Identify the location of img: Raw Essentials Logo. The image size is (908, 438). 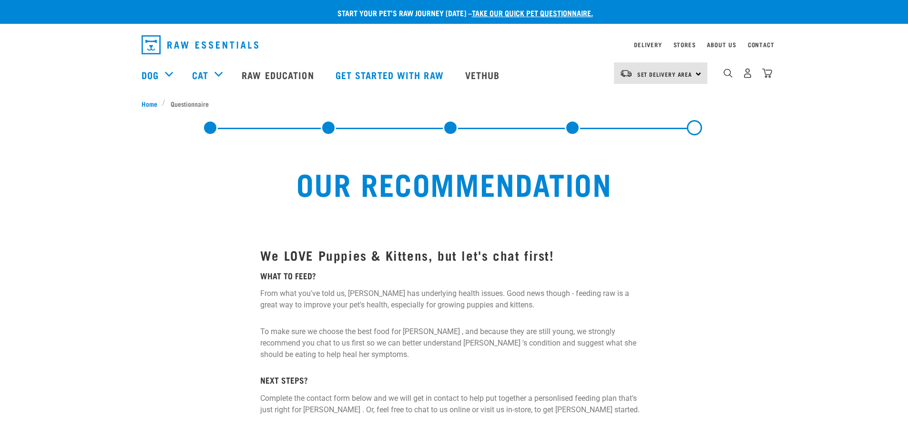
(200, 45).